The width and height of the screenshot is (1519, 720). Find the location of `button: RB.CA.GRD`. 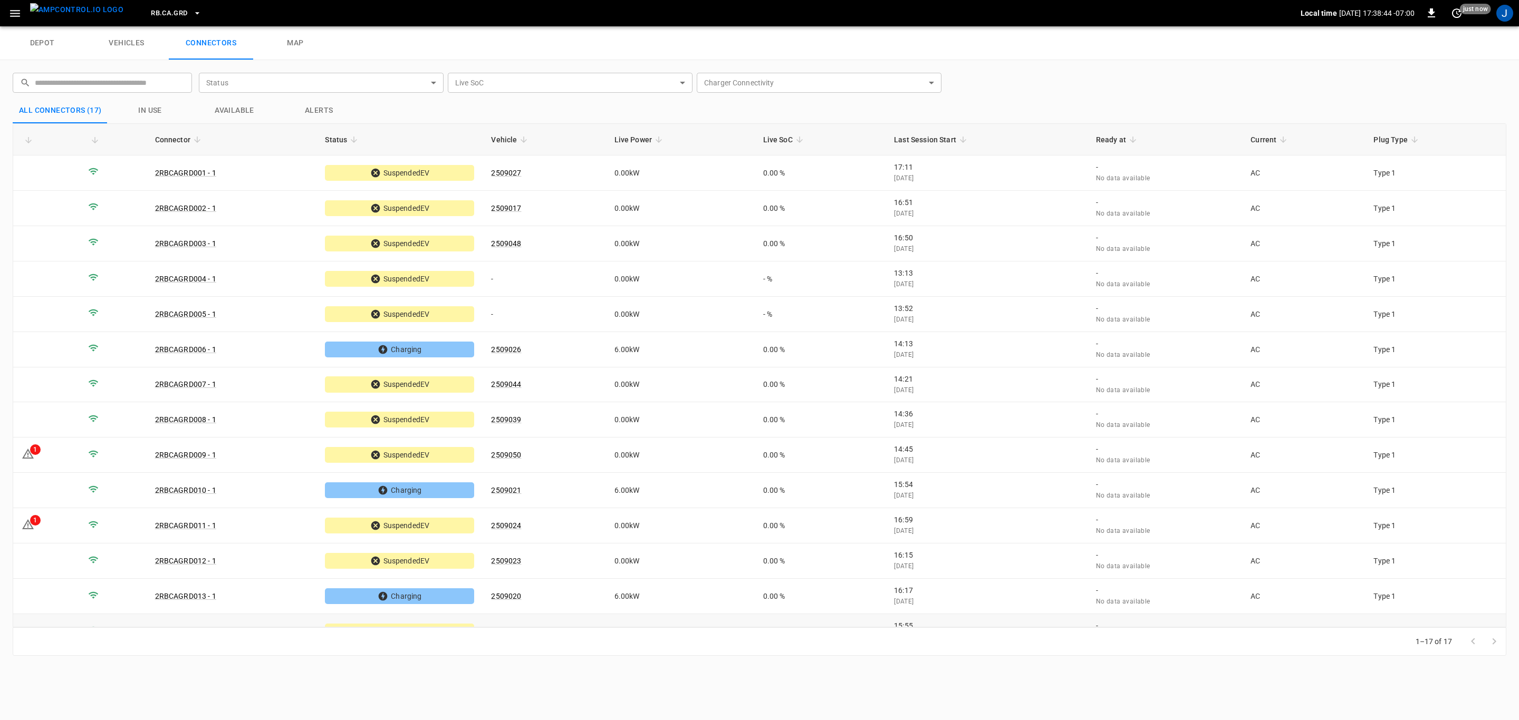

button: RB.CA.GRD is located at coordinates (176, 13).